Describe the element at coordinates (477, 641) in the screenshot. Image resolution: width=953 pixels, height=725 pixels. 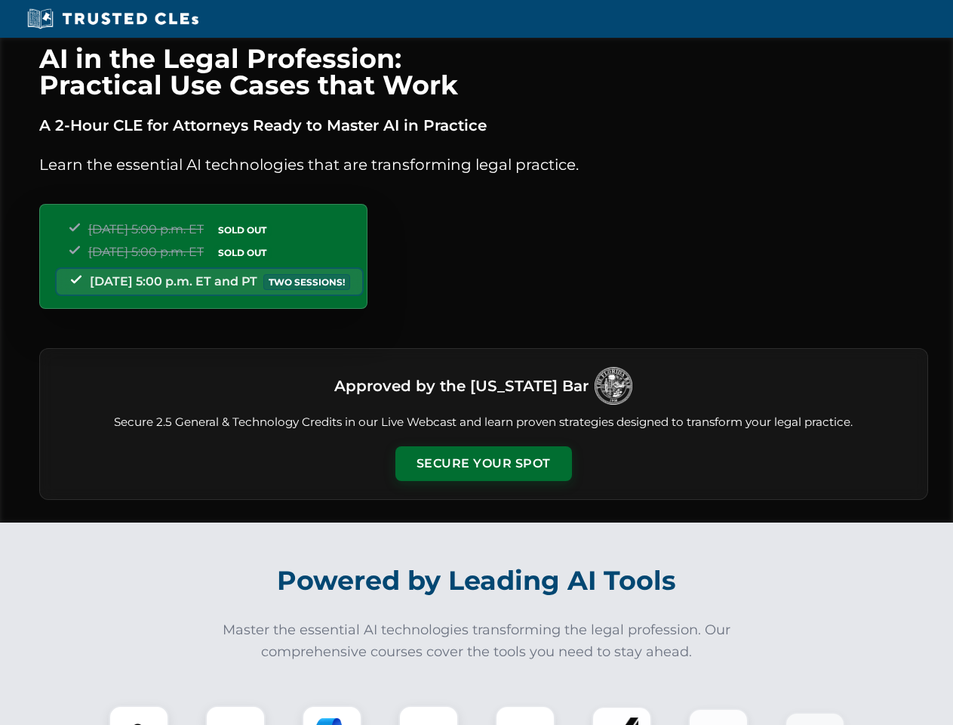
I see `p: Master the essential AI technologies transforming the legal profession. Our comprehensive courses...` at that location.